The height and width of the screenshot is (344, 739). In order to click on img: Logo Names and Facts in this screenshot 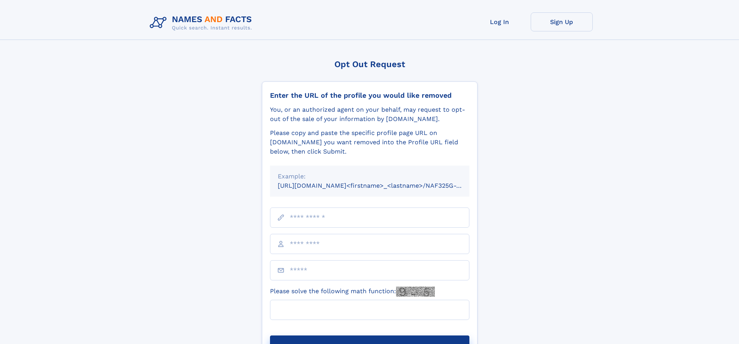, I will do `click(203, 23)`.